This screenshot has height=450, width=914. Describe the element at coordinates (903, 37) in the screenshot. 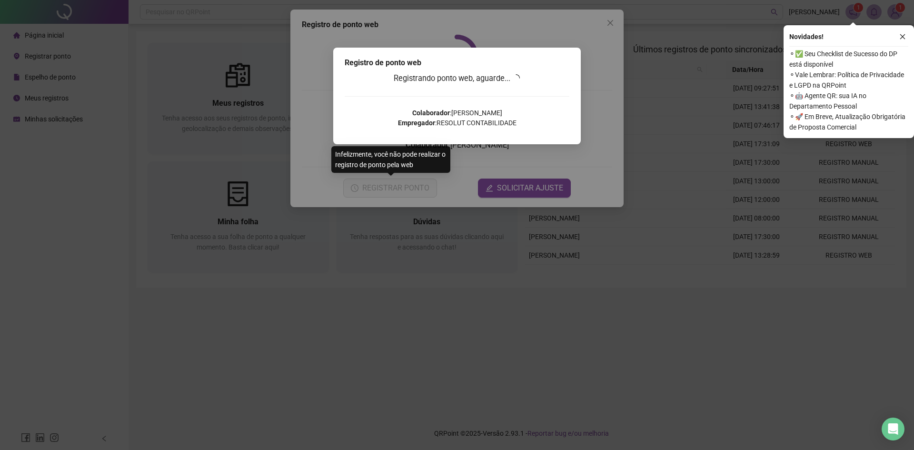

I see `span: close` at that location.